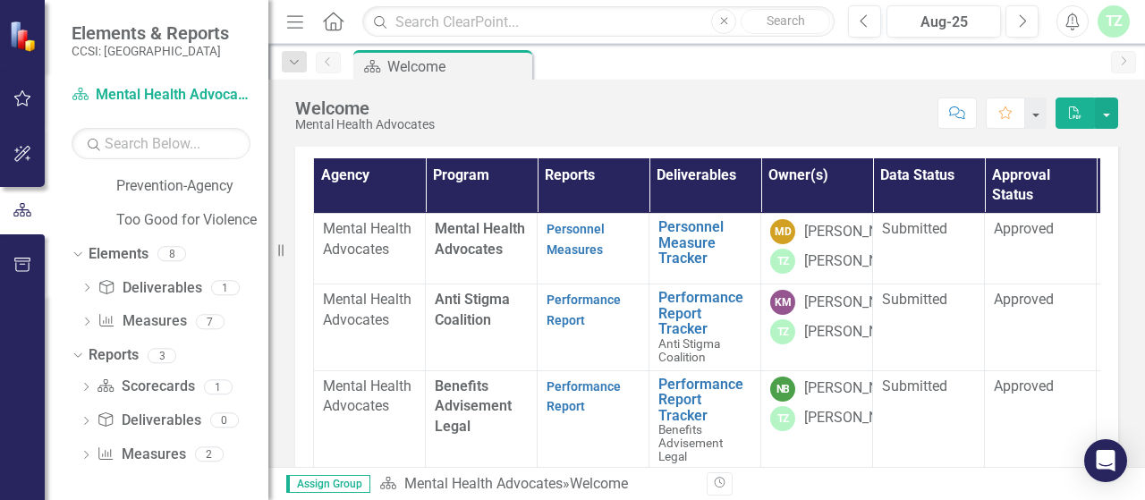 Image resolution: width=1145 pixels, height=500 pixels. Describe the element at coordinates (114, 355) in the screenshot. I see `a: Reports` at that location.